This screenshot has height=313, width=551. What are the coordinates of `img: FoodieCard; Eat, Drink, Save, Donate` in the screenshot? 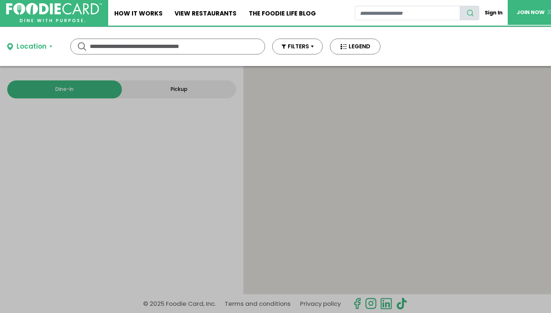 It's located at (54, 13).